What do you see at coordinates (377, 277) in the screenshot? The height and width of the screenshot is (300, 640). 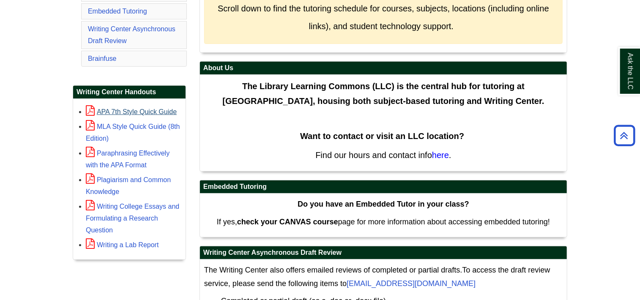 I see `span: To access the draft review service, please send the following items to` at bounding box center [377, 277].